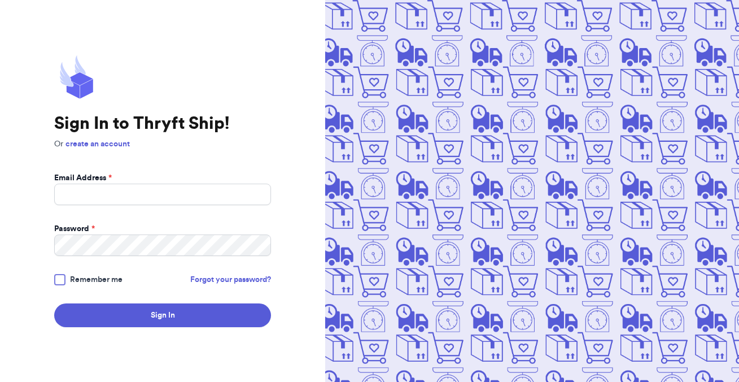  What do you see at coordinates (83, 178) in the screenshot?
I see `label: Email Address` at bounding box center [83, 178].